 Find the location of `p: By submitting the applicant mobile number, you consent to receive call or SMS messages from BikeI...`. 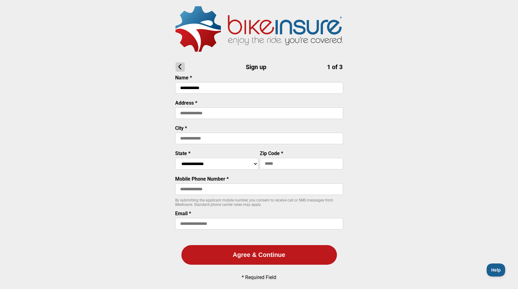

p: By submitting the applicant mobile number, you consent to receive call or SMS messages from BikeI... is located at coordinates (259, 202).